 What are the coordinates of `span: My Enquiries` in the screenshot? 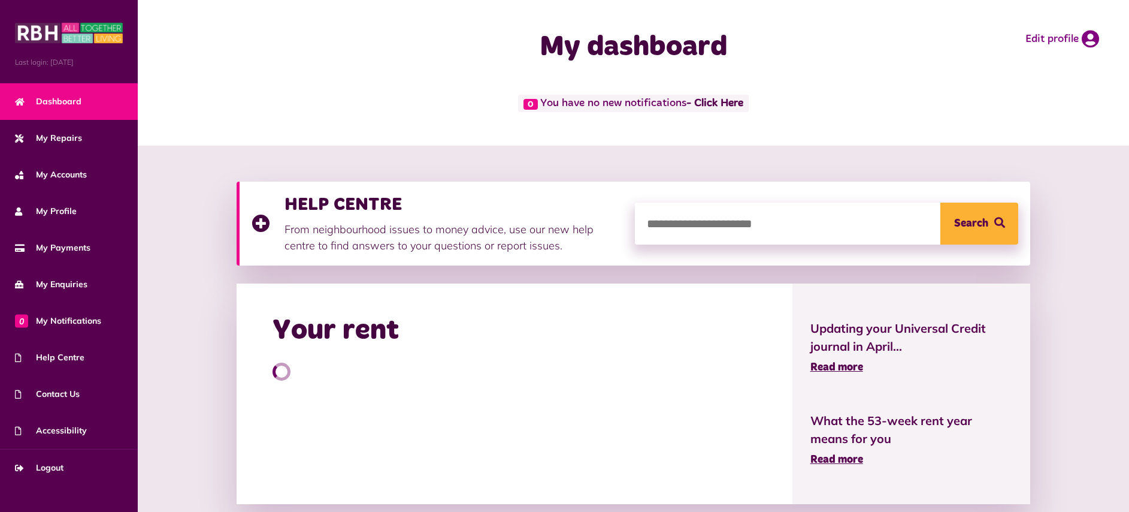 It's located at (51, 284).